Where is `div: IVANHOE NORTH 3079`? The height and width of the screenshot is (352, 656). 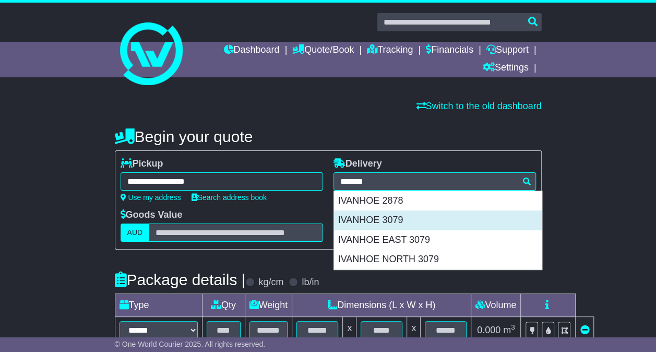
div: IVANHOE NORTH 3079 is located at coordinates (438, 259).